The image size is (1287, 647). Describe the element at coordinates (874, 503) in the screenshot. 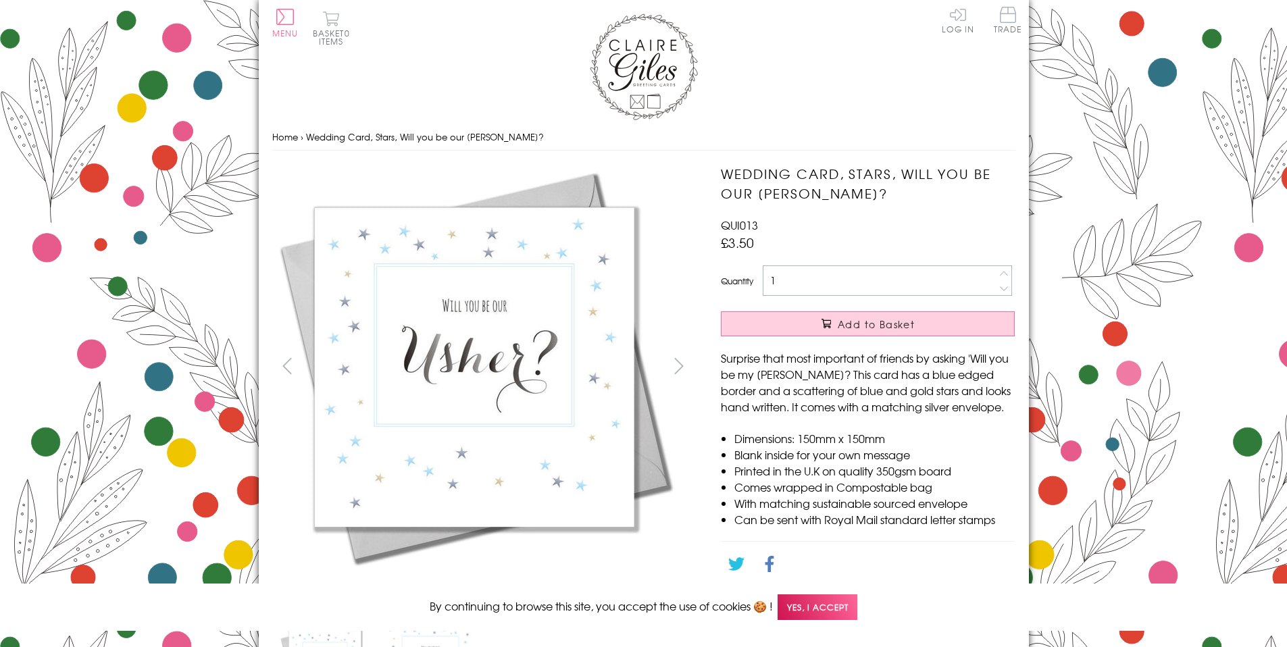

I see `li: With matching sustainable sourced envelope` at that location.